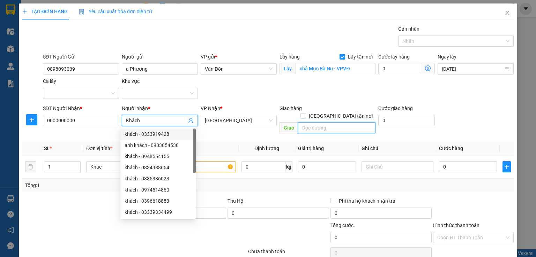 This screenshot has height=257, width=536. What do you see at coordinates (367, 201) in the screenshot?
I see `span: Phí thu hộ khách nhận trả` at bounding box center [367, 201].